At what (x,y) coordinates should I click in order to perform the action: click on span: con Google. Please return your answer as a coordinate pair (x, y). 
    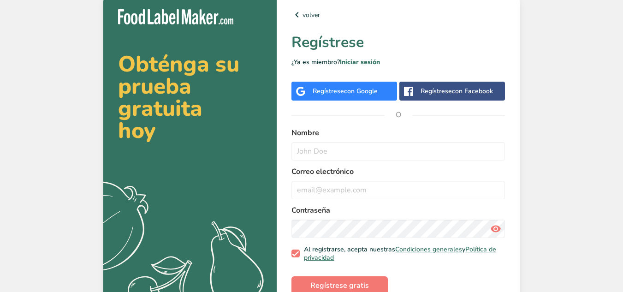
    Looking at the image, I should click on (360, 91).